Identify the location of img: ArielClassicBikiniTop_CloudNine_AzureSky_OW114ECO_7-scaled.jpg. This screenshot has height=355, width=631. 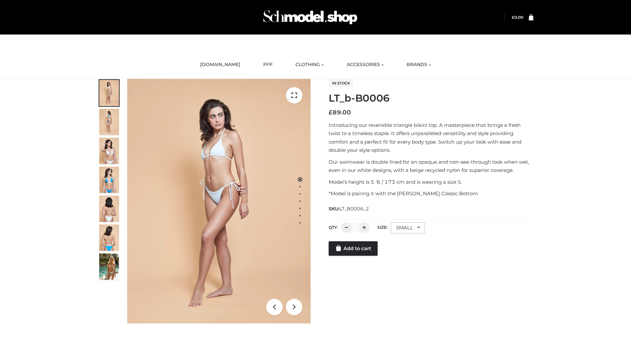
(109, 209).